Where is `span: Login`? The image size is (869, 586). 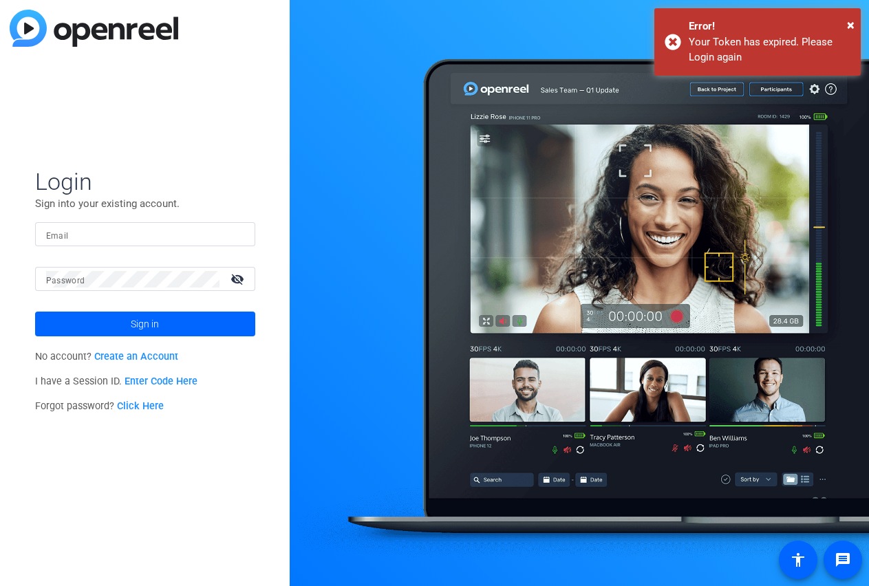
span: Login is located at coordinates (145, 182).